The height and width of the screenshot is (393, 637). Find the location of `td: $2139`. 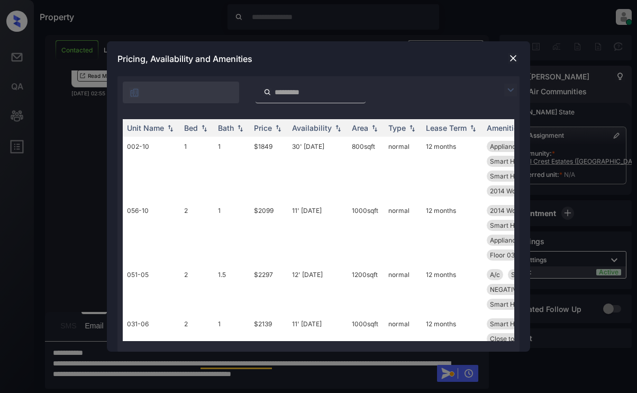

td: $2139 is located at coordinates (269, 345).